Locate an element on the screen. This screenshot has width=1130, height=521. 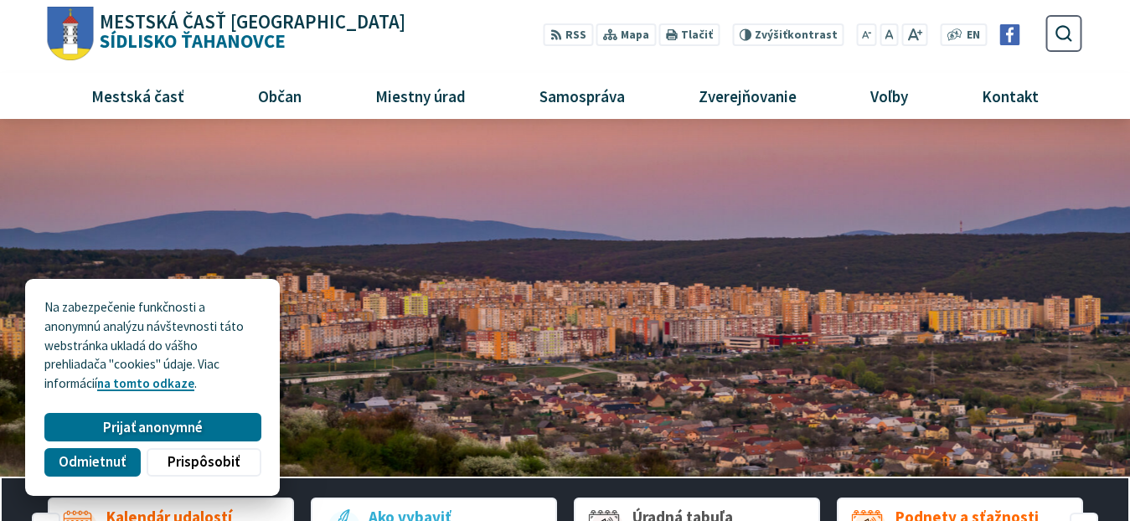
button: Zmenšiť veľkosť písma is located at coordinates (867, 34).